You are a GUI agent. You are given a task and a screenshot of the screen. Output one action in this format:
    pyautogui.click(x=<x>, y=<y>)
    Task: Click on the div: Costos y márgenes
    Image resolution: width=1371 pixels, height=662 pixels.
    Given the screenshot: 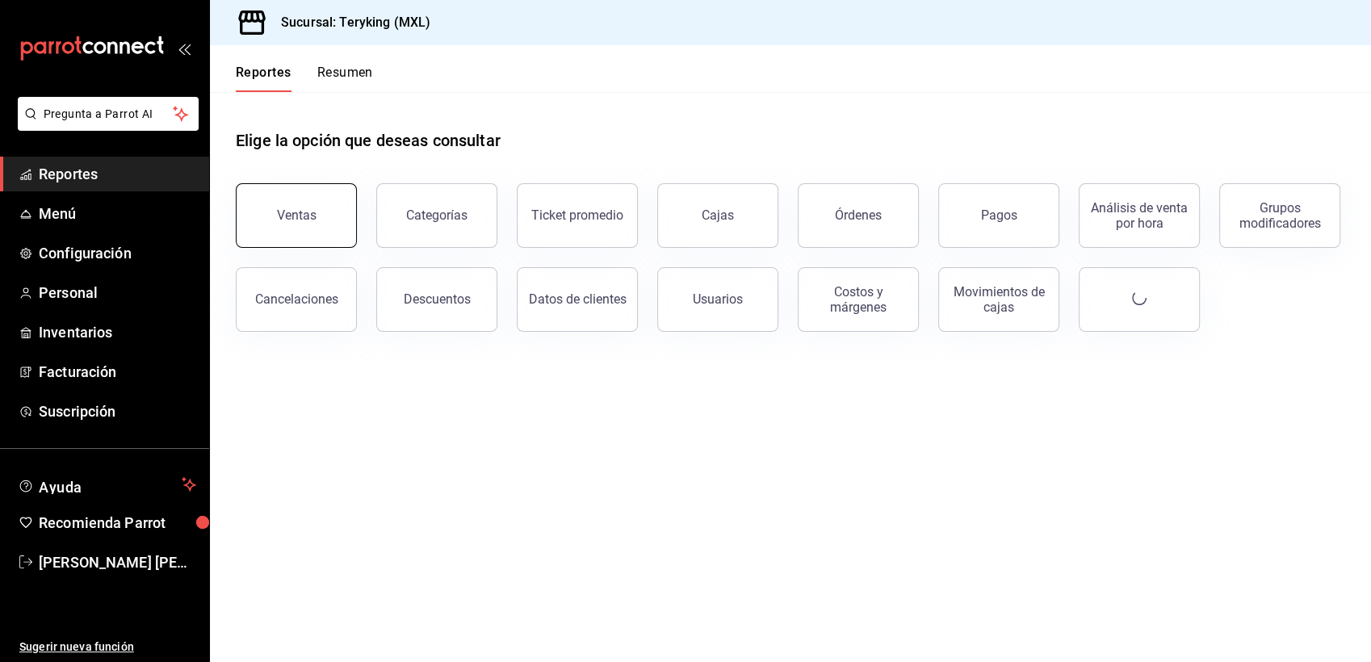 What is the action you would take?
    pyautogui.click(x=858, y=299)
    